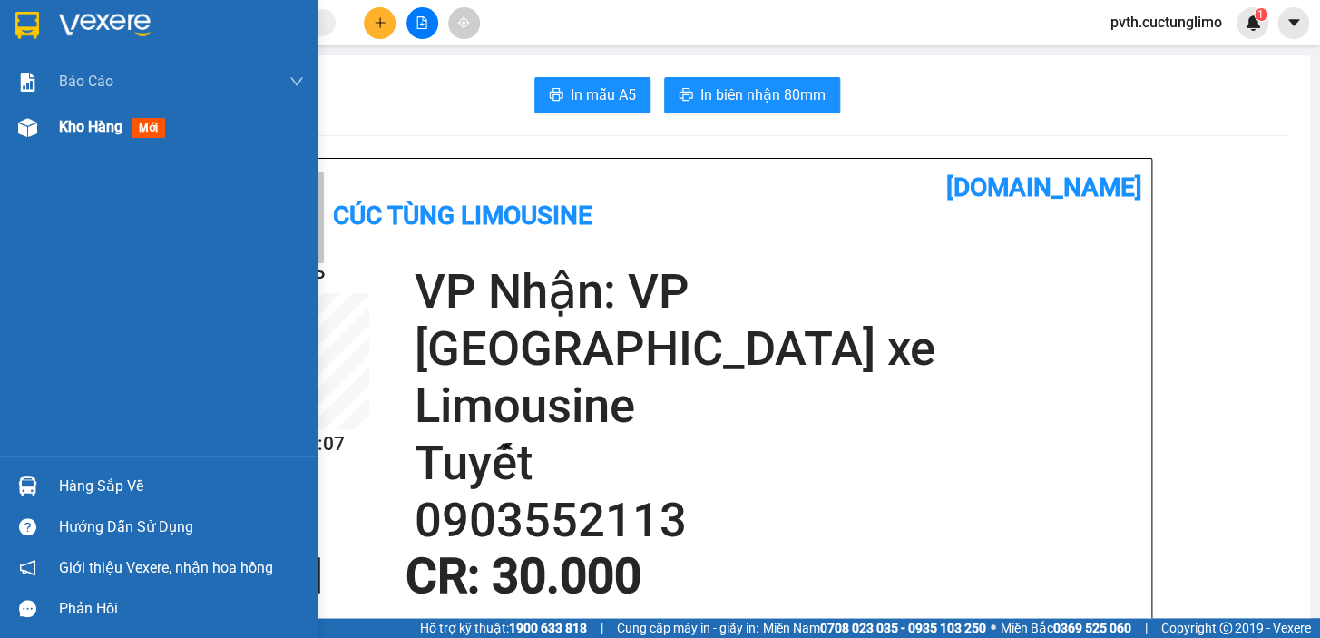  I want to click on strong: 0369 525 060, so click(1092, 628).